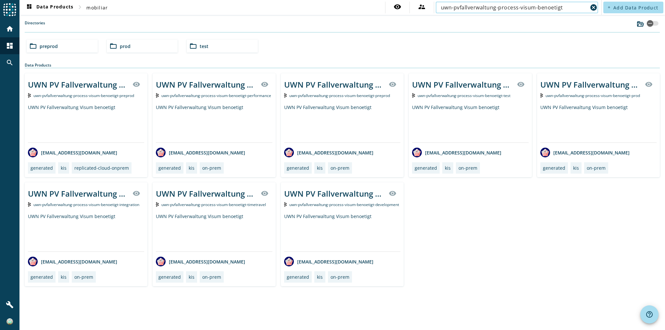  Describe the element at coordinates (649, 315) in the screenshot. I see `mat-icon: help_outline` at that location.